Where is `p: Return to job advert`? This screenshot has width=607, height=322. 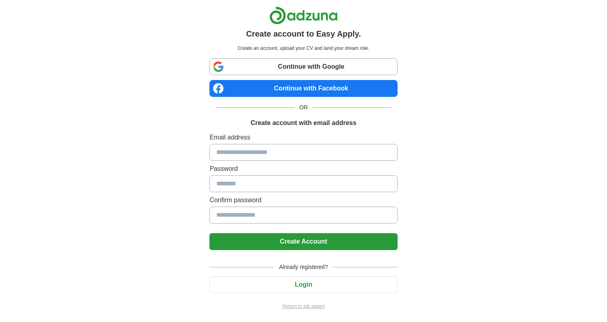
p: Return to job advert is located at coordinates (303, 307).